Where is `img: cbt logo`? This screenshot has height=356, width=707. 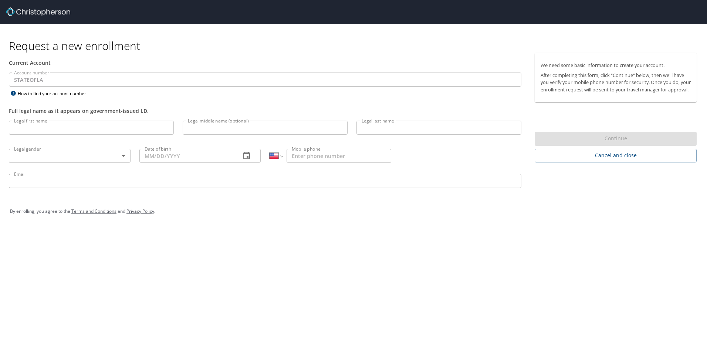 img: cbt logo is located at coordinates (38, 12).